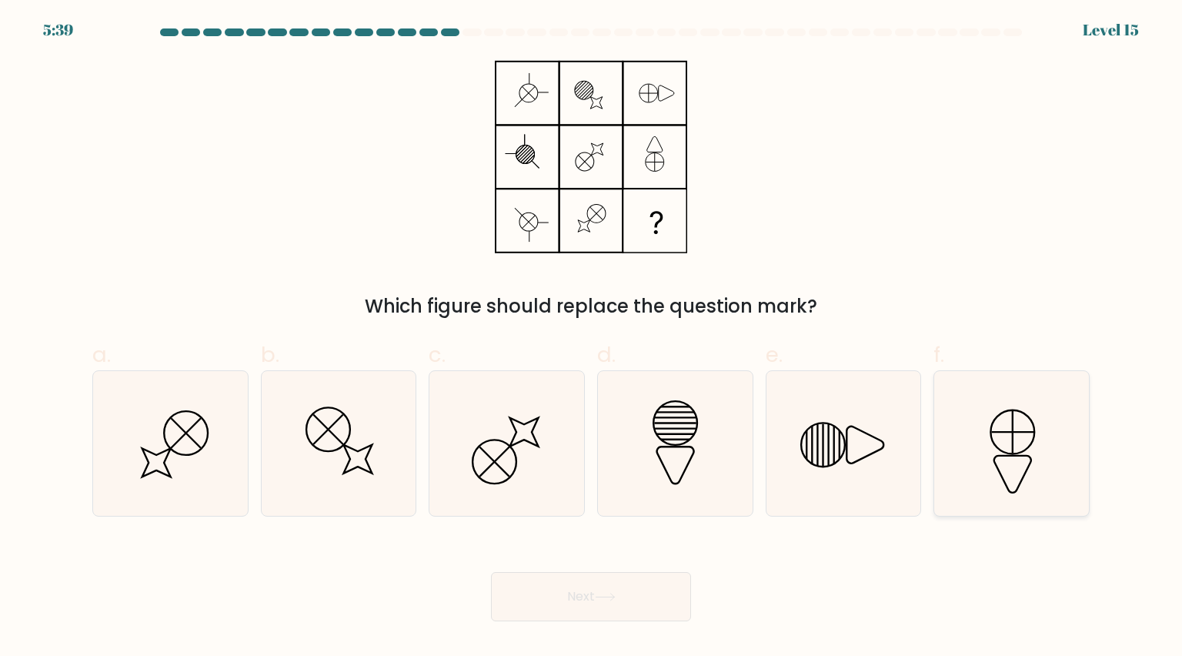 The height and width of the screenshot is (656, 1182). What do you see at coordinates (437, 354) in the screenshot?
I see `span: c.` at bounding box center [437, 354].